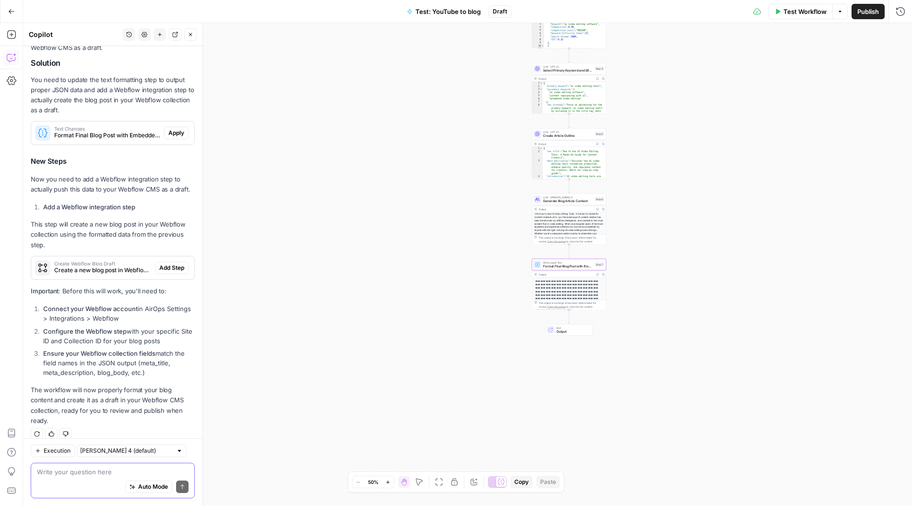 This screenshot has height=506, width=912. I want to click on div: LLM · GPT-4.1Create Article OutlineStep 5Output{ "seo_title":"How to Use AI Video Editing Tools: ..., so click(569, 154).